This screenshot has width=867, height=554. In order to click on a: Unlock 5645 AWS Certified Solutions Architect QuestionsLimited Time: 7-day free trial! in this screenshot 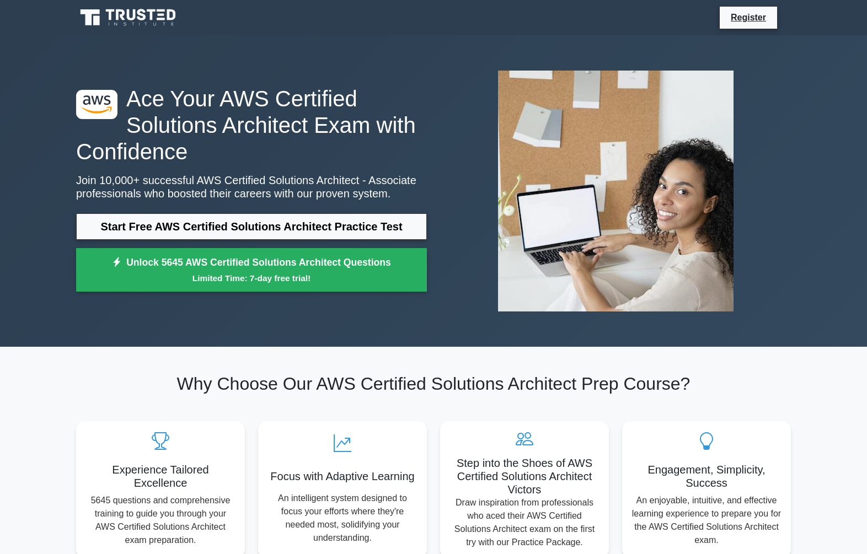, I will do `click(251, 270)`.